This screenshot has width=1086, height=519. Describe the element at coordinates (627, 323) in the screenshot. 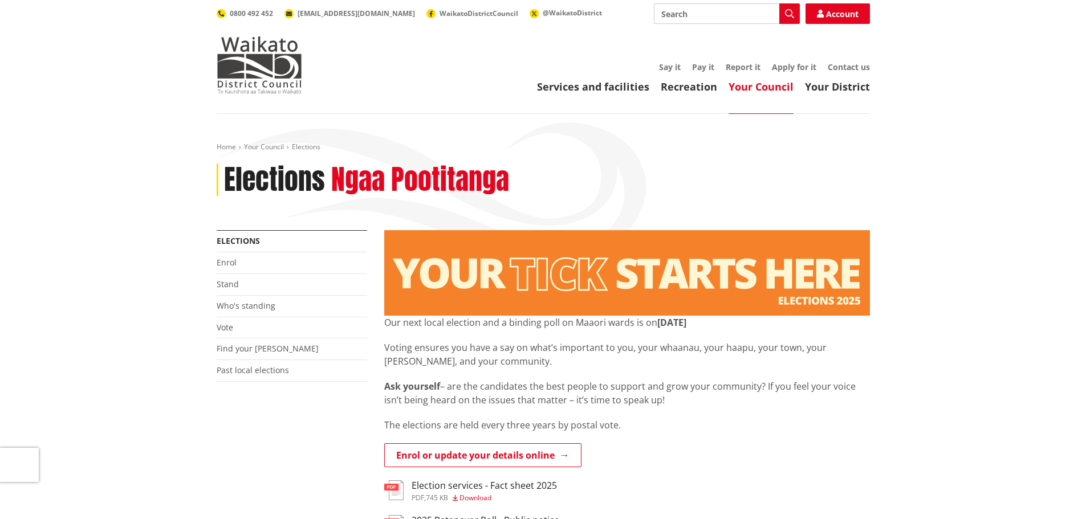

I see `p: Our next local election and a binding poll on Maaori wards is on` at that location.